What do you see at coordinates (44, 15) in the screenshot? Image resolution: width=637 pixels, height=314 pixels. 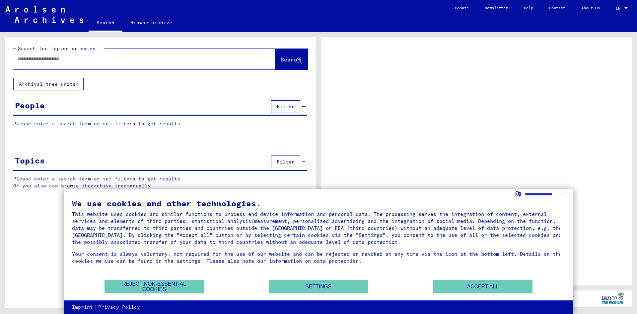 I see `img: Arolsen_neg.svg` at bounding box center [44, 15].